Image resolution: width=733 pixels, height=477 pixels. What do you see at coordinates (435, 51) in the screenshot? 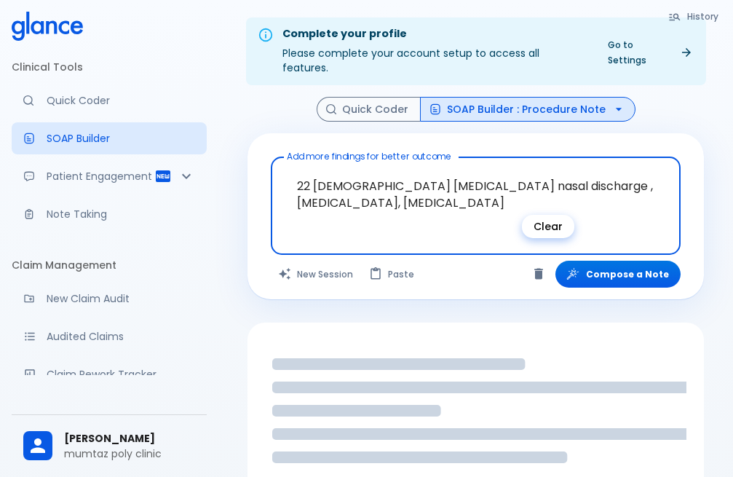
I see `div: Please complete your account setup to access all features.` at bounding box center [435, 51].